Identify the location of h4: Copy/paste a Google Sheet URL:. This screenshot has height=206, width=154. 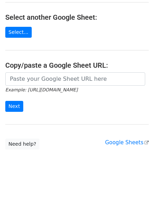
(77, 65).